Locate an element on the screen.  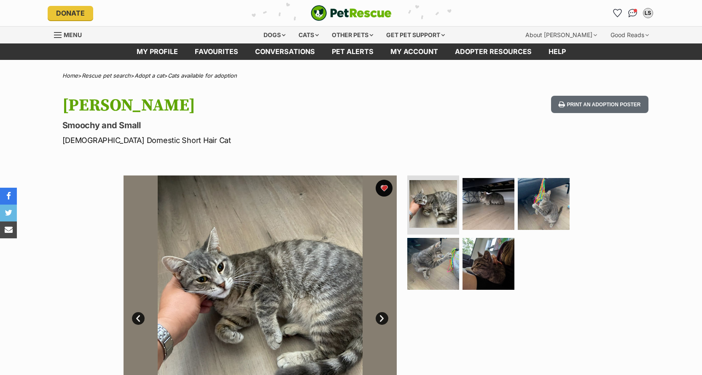
p: Smoochy and Small is located at coordinates (241, 125).